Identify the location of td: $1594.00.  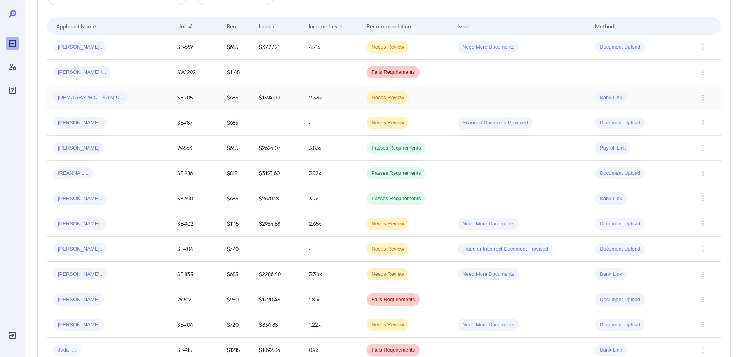
(278, 97).